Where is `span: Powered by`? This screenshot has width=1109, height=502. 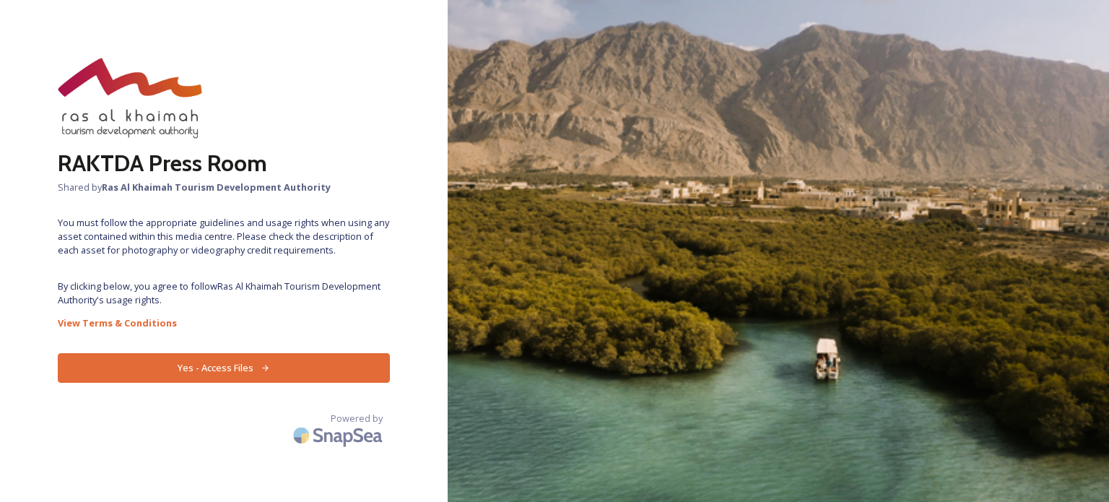 span: Powered by is located at coordinates (357, 418).